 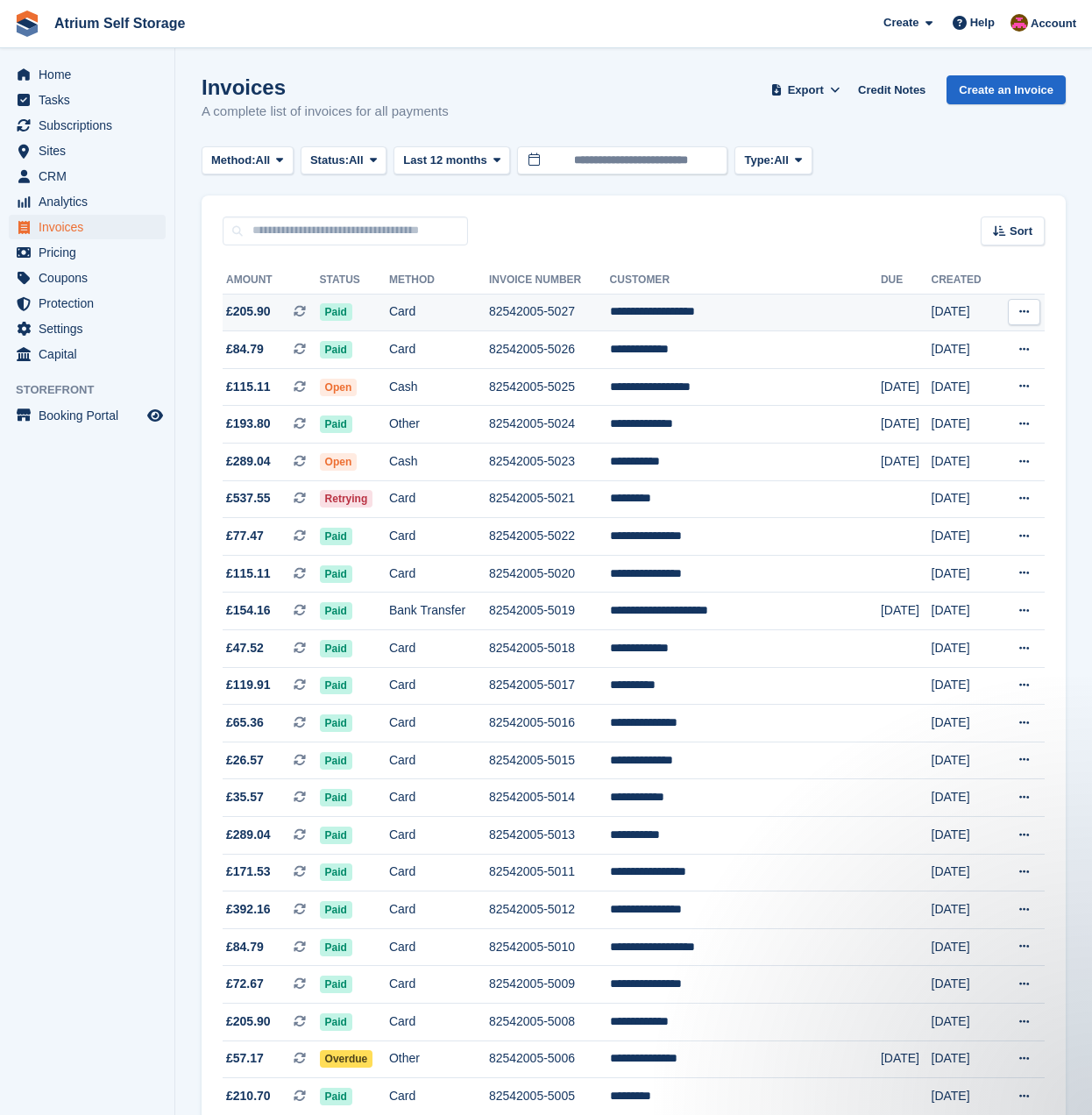 What do you see at coordinates (244, 349) in the screenshot?
I see `span: £84.79` at bounding box center [244, 349].